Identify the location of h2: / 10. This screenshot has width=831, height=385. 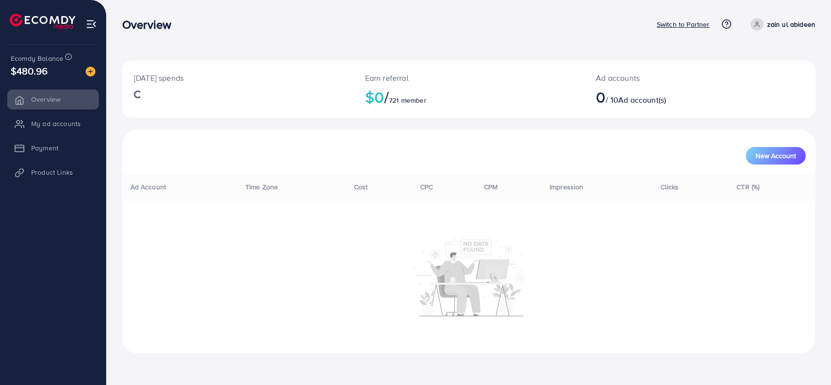
(671, 97).